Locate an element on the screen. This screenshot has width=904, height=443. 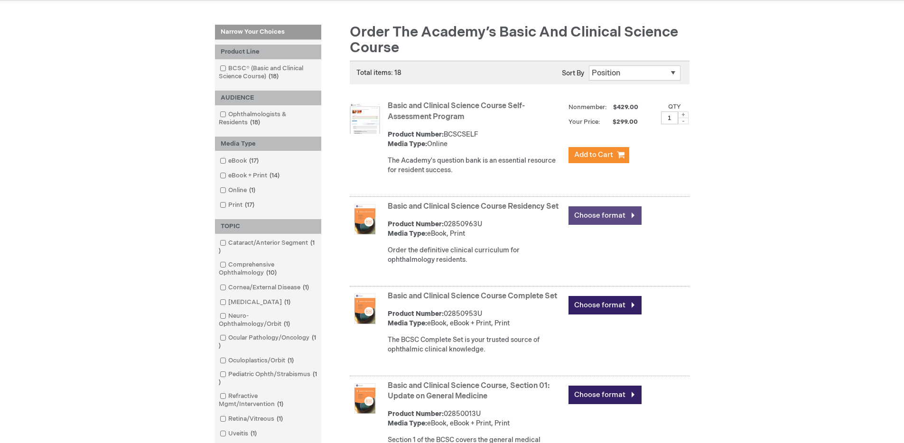
a: Basic and Clinical Science Course Complete Set is located at coordinates (472, 296).